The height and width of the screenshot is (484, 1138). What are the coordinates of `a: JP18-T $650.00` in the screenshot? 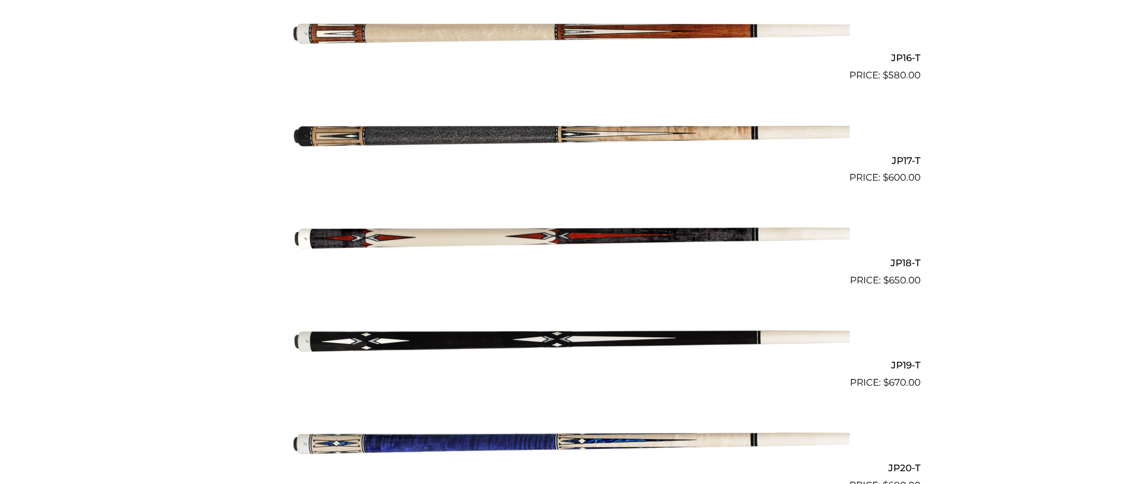 It's located at (569, 239).